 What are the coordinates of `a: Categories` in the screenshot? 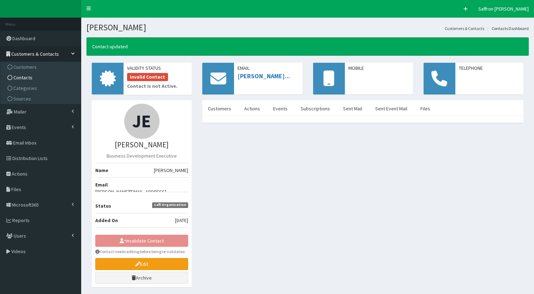 It's located at (41, 88).